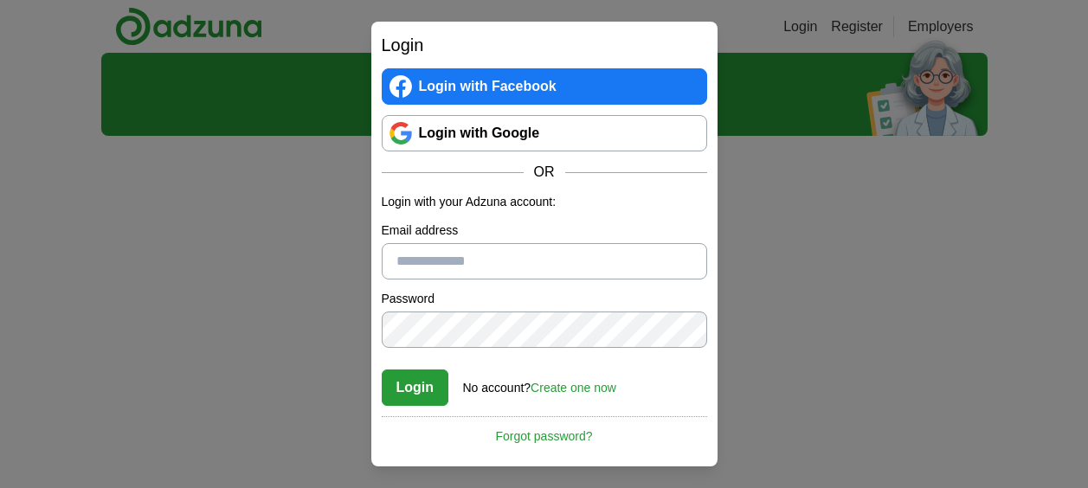  I want to click on label: Email address, so click(545, 230).